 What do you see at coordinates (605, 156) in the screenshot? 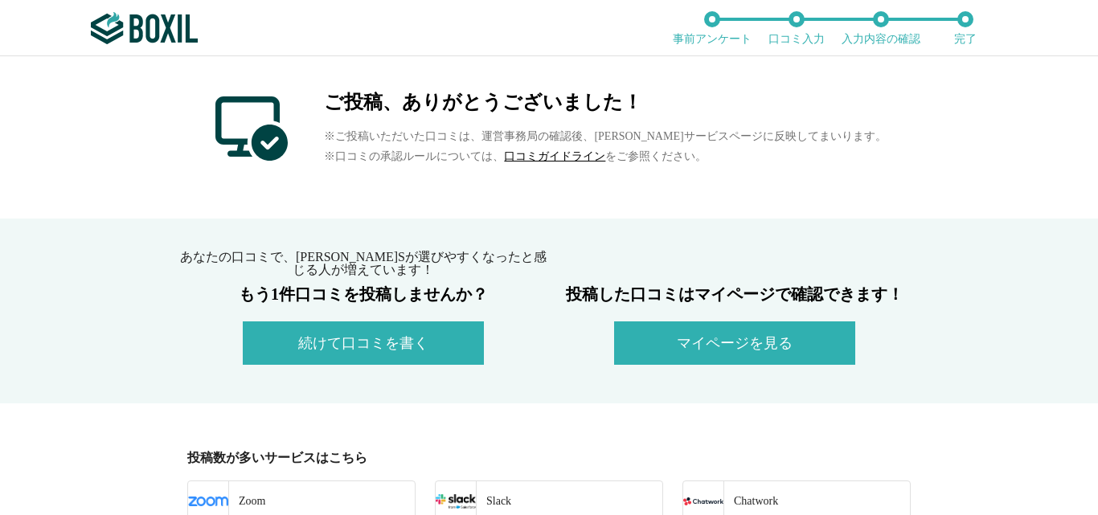
I see `p: ※口コミの承認ルールについては、 をご参照ください。` at bounding box center [605, 156].